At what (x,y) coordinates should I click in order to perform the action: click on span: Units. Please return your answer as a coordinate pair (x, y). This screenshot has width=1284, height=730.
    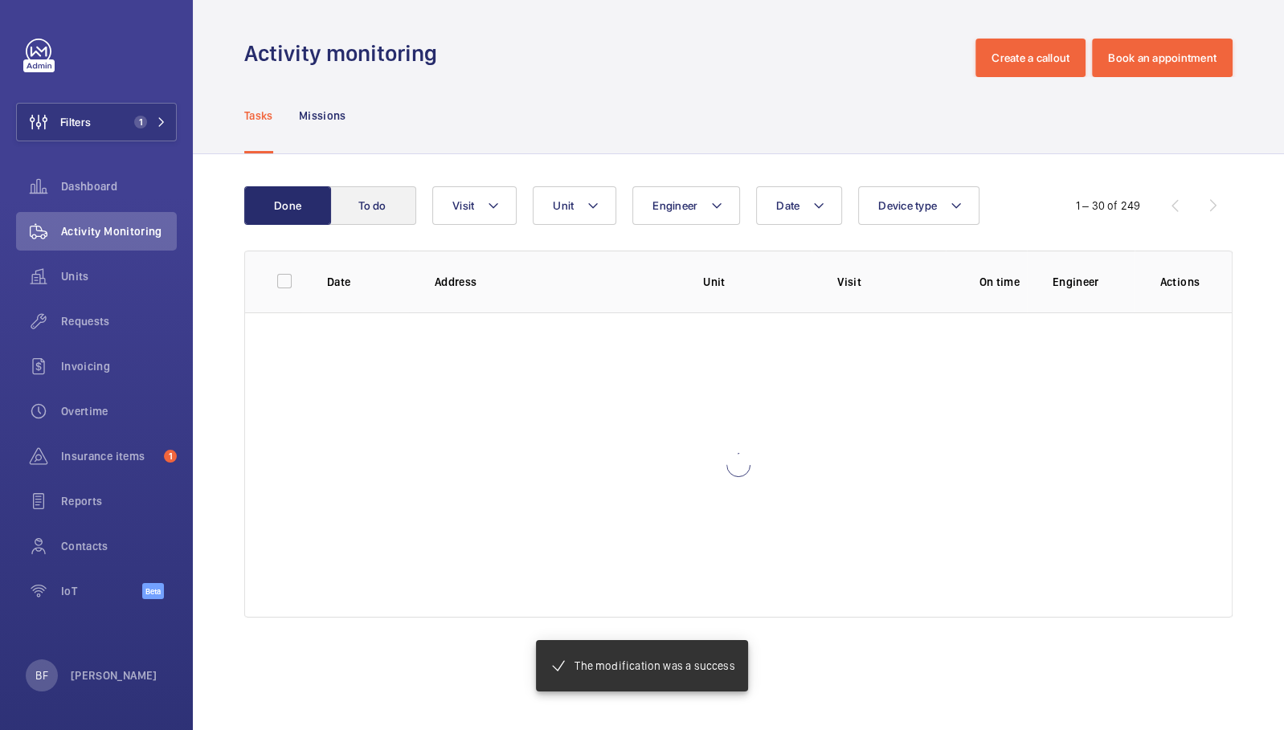
    Looking at the image, I should click on (119, 276).